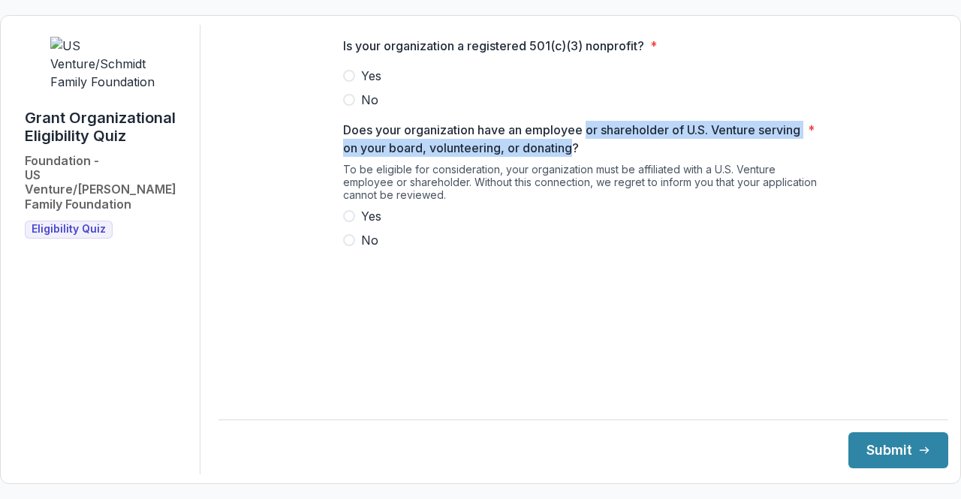 Image resolution: width=961 pixels, height=499 pixels. I want to click on p: Does your organization have an employee or shareholder of U.S. Venture serving on your board, vol..., so click(572, 139).